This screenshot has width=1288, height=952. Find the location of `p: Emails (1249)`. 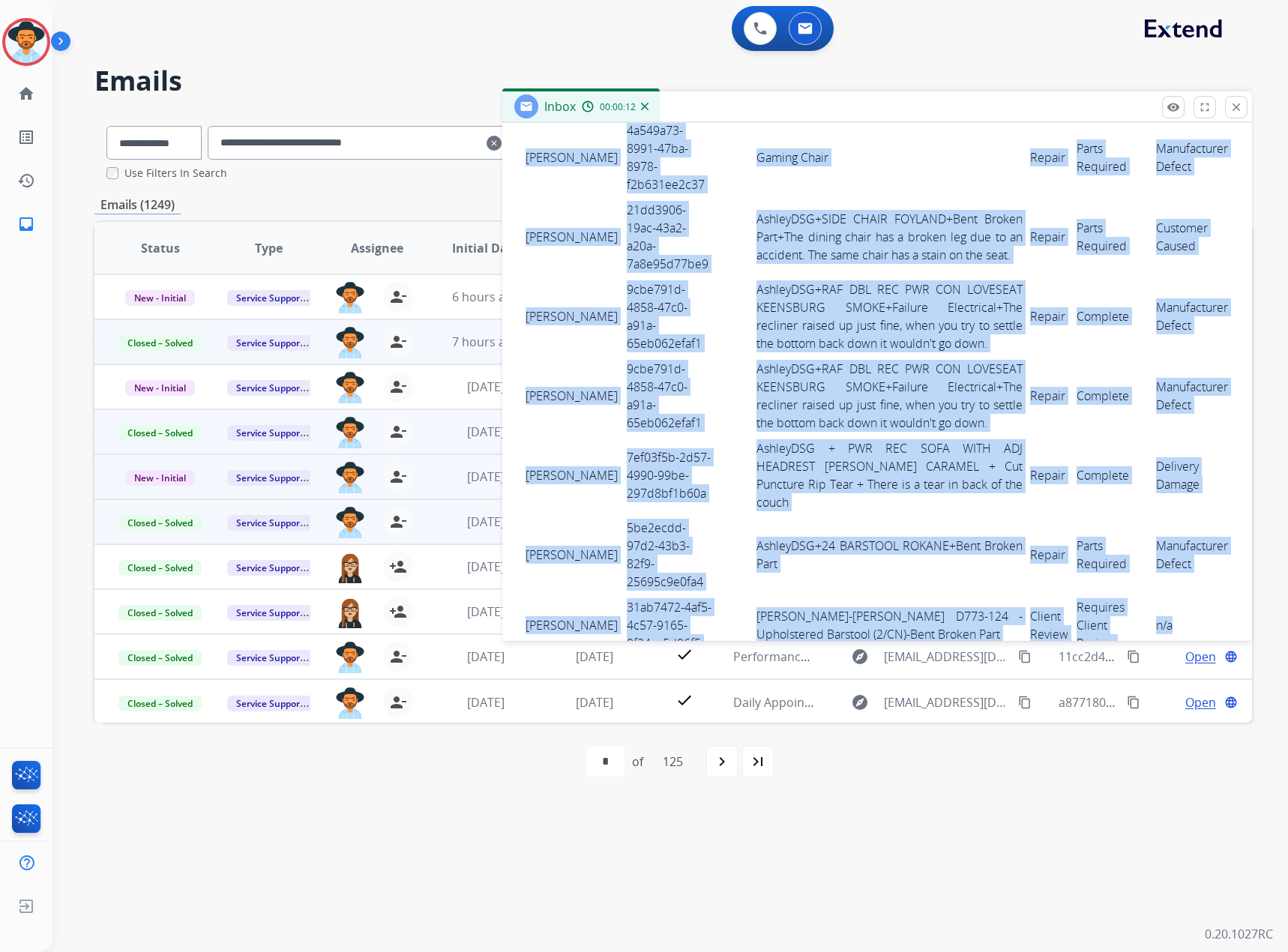

p: Emails (1249) is located at coordinates (137, 204).